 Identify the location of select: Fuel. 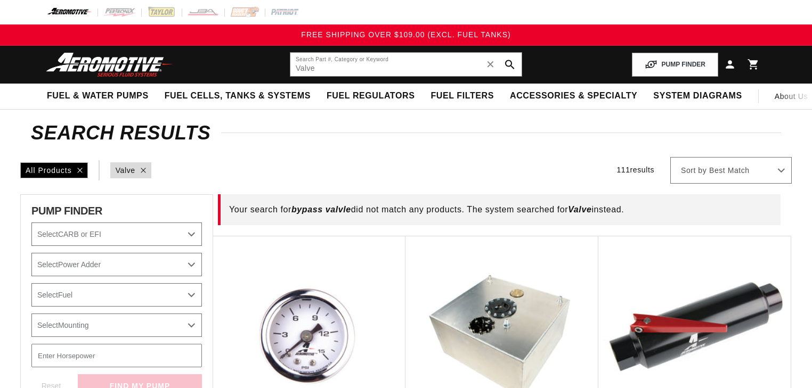
(117, 295).